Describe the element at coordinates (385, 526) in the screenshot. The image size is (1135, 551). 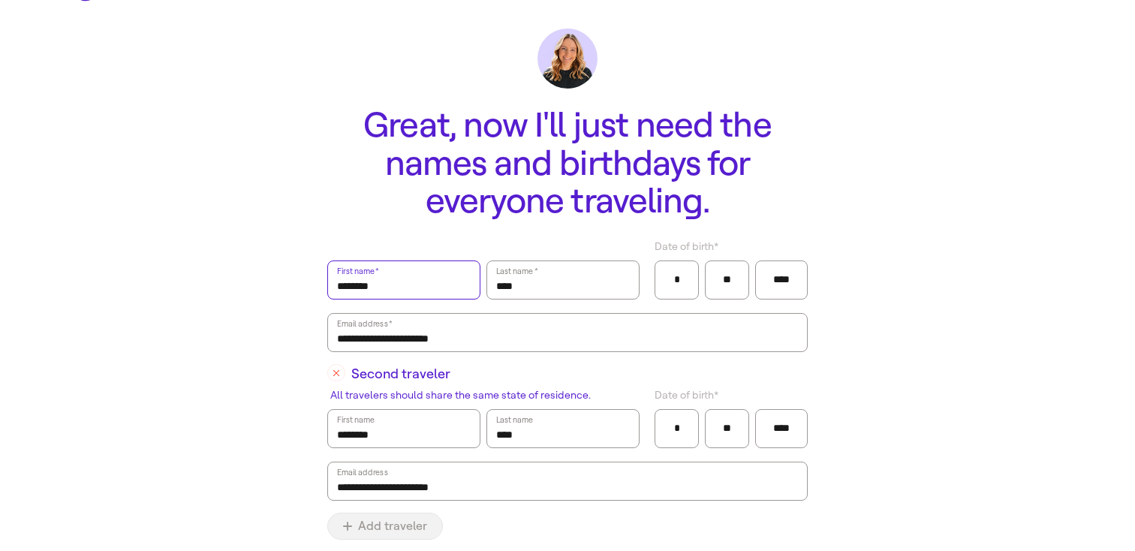
I see `button: Add traveler` at that location.